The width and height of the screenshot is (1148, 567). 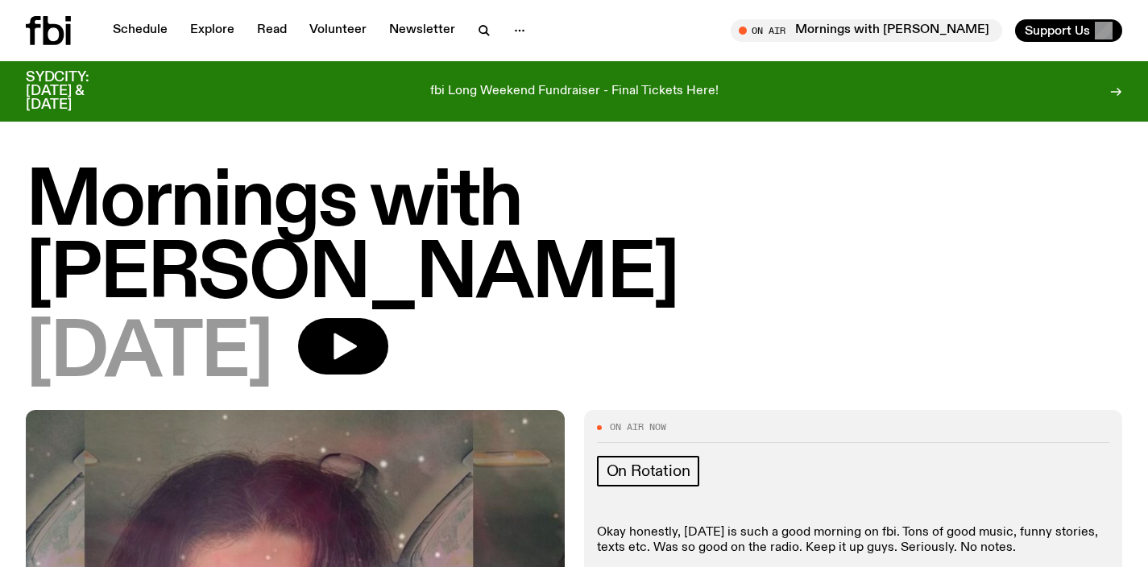 What do you see at coordinates (271, 31) in the screenshot?
I see `a: Read` at bounding box center [271, 31].